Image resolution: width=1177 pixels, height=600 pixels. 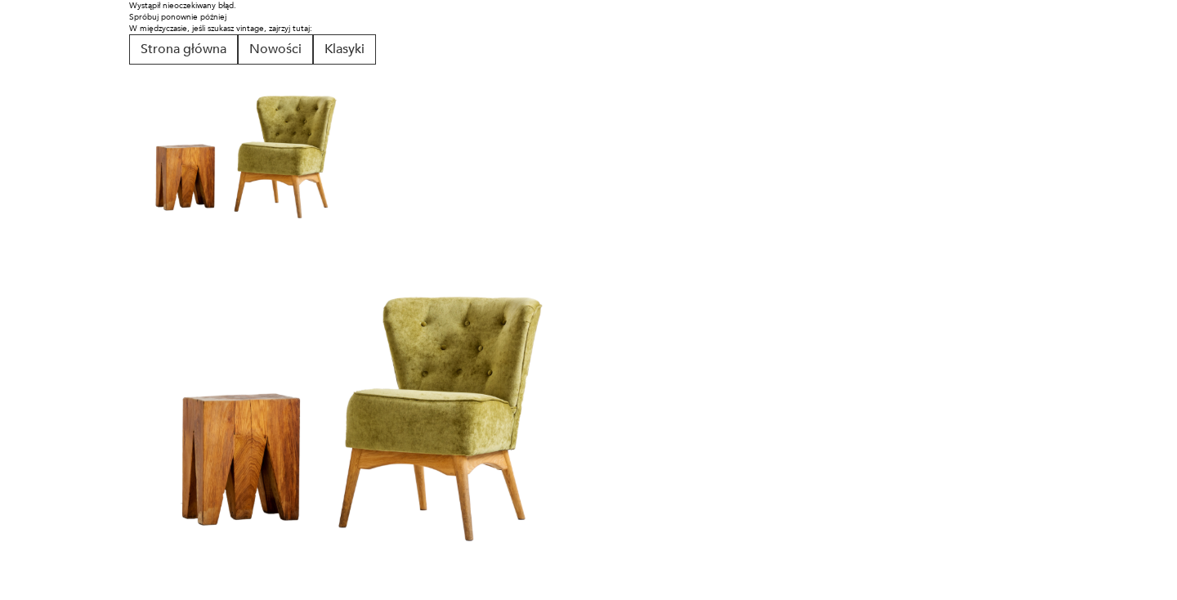 What do you see at coordinates (588, 17) in the screenshot?
I see `p: Spróbuj ponownie później` at bounding box center [588, 17].